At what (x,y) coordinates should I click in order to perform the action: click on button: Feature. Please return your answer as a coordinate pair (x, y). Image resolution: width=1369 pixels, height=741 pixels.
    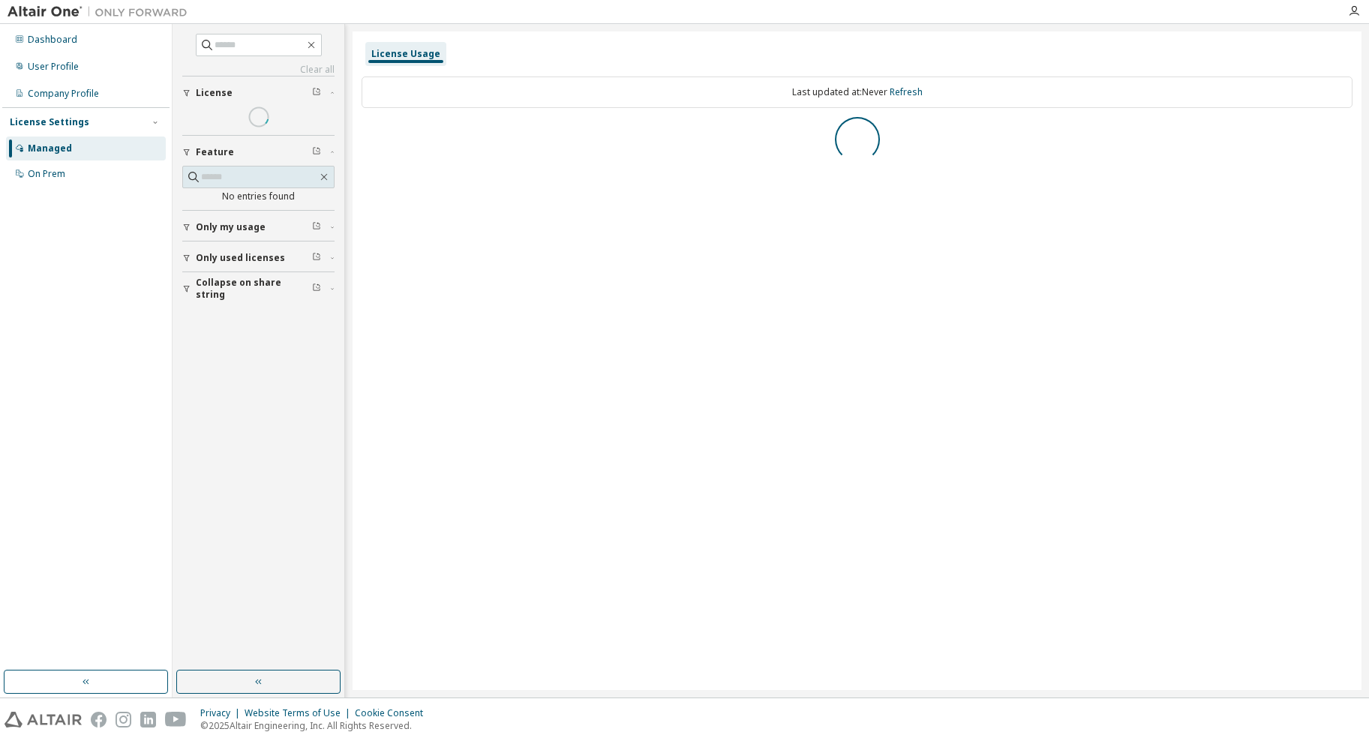
    Looking at the image, I should click on (258, 152).